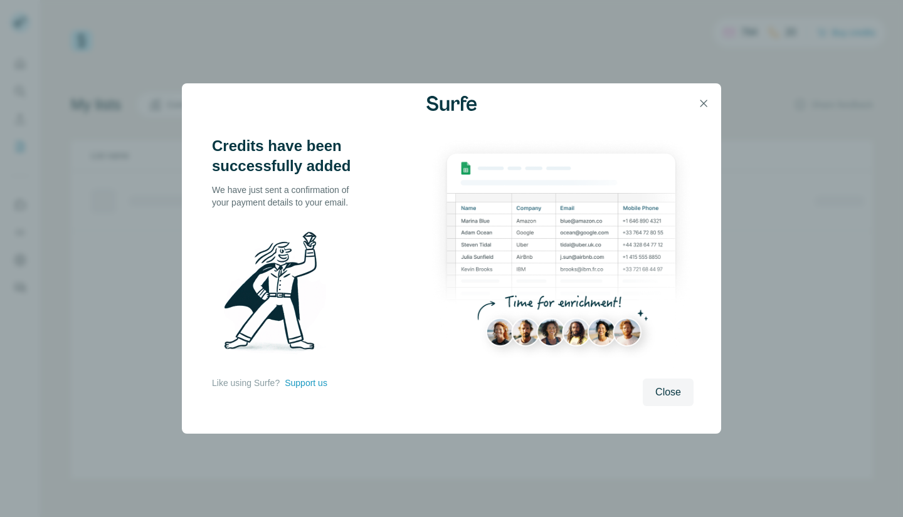 This screenshot has height=517, width=903. I want to click on p: We have just sent a confirmation of your payment details to your email., so click(287, 196).